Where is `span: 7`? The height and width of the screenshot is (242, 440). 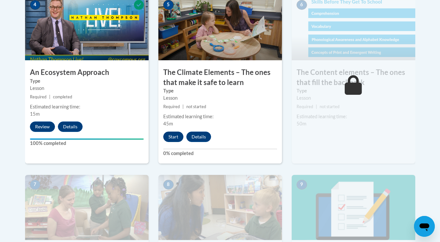
span: 7 is located at coordinates (35, 184).